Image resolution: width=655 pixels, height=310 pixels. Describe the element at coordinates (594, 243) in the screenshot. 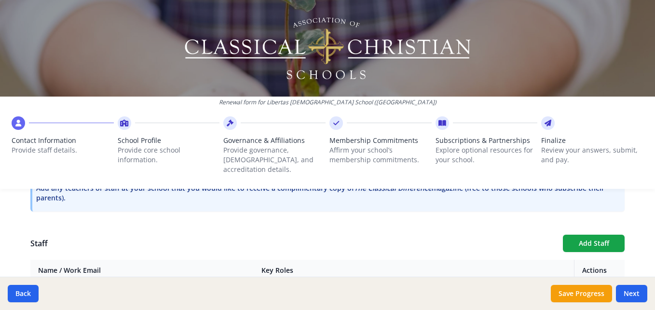

I see `button: Add Staff` at that location.